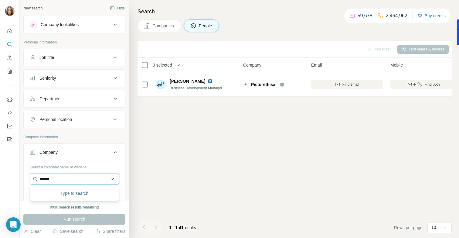 This screenshot has height=238, width=459. Describe the element at coordinates (74, 78) in the screenshot. I see `button: Seniority` at that location.